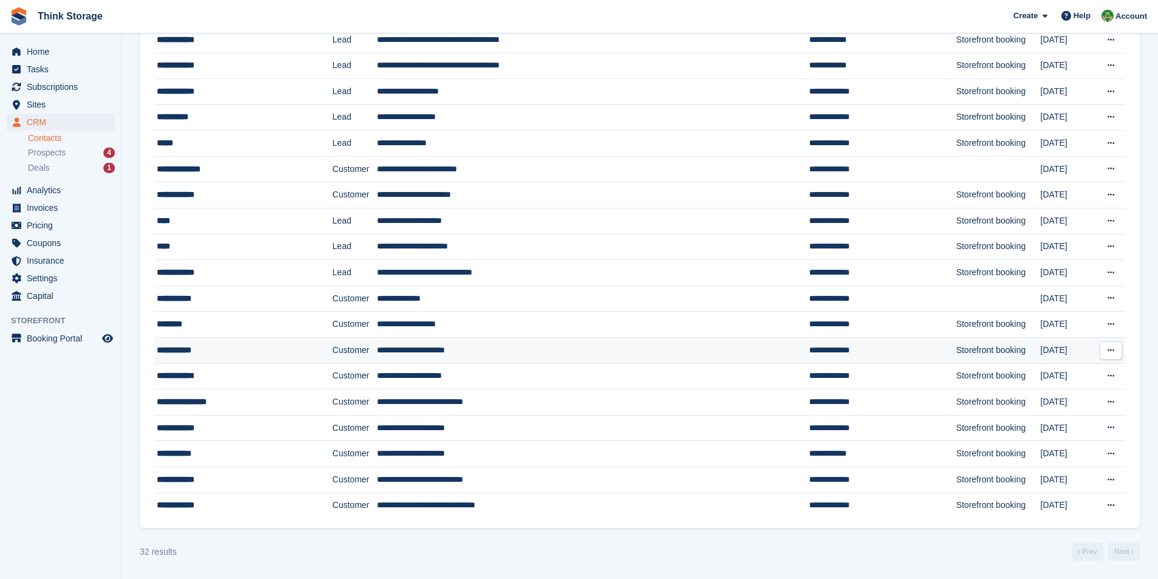 The width and height of the screenshot is (1158, 579). What do you see at coordinates (63, 87) in the screenshot?
I see `span: Subscriptions` at bounding box center [63, 87].